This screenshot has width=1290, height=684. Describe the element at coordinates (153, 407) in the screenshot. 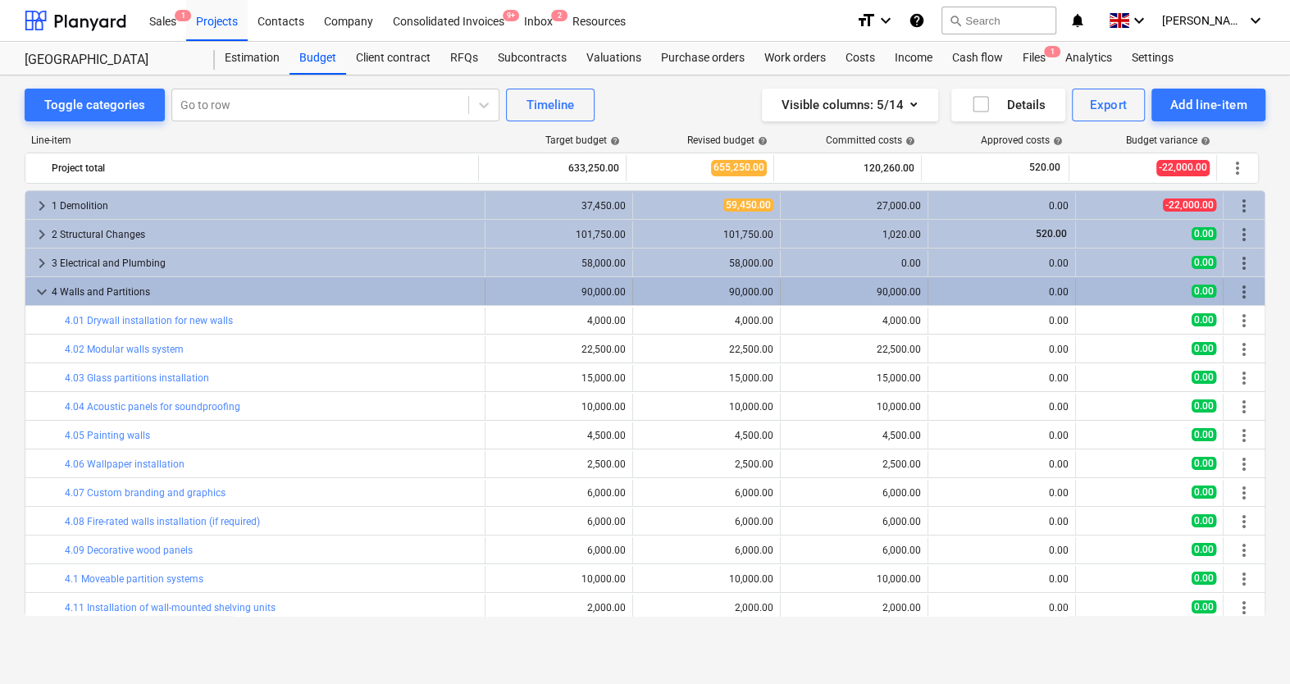

I see `a: 4.04 Acoustic panels for soundproofing` at that location.